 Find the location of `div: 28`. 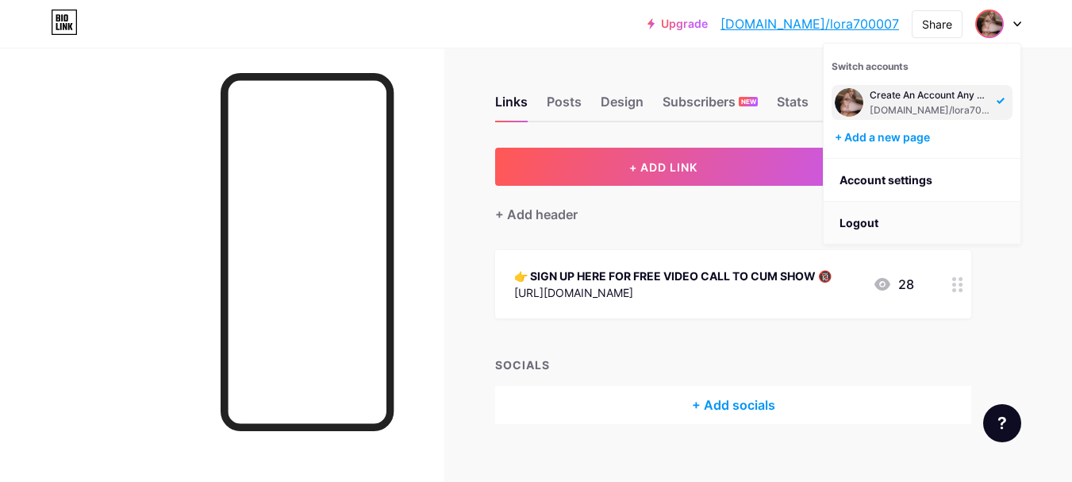

div: 28 is located at coordinates (893, 284).